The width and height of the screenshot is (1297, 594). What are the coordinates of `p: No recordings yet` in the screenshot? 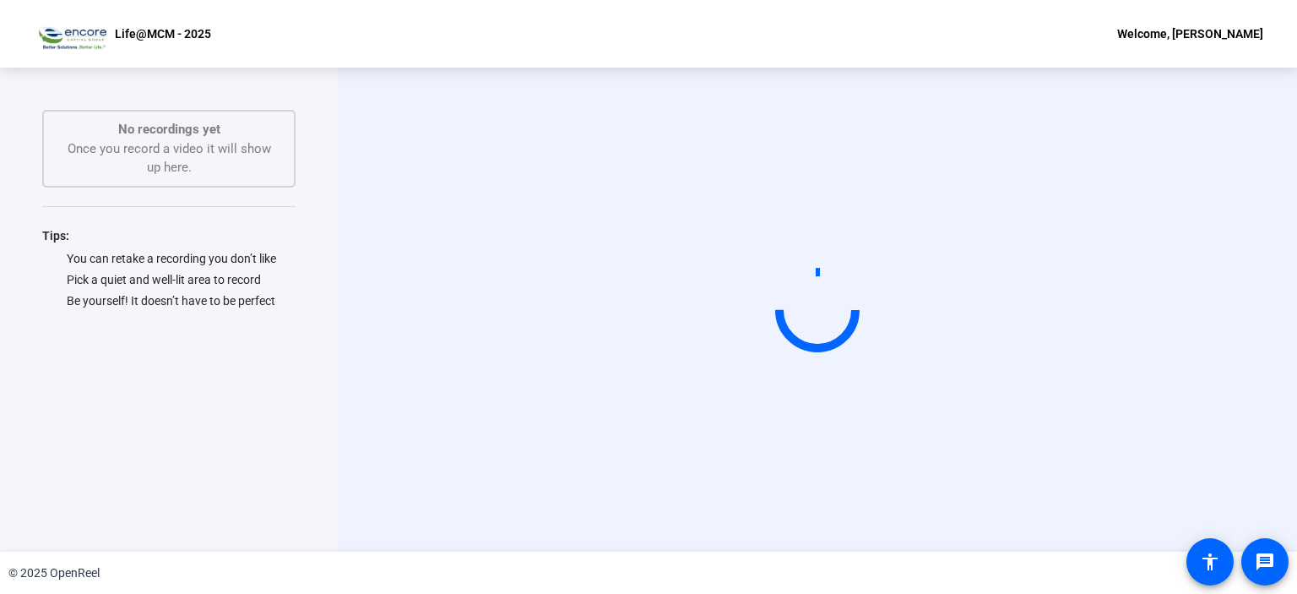 It's located at (169, 129).